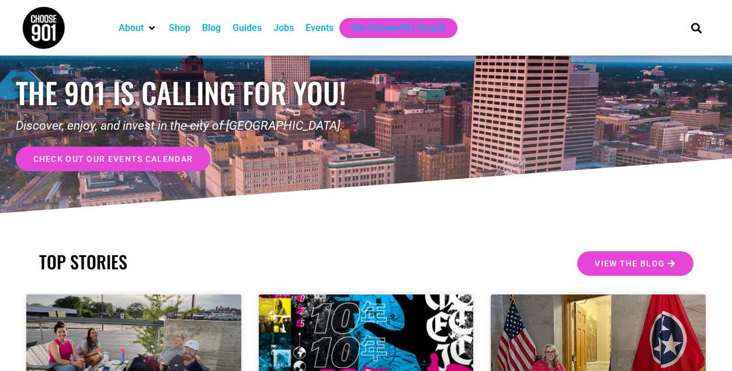 Image resolution: width=732 pixels, height=371 pixels. What do you see at coordinates (211, 28) in the screenshot?
I see `a: Blog` at bounding box center [211, 28].